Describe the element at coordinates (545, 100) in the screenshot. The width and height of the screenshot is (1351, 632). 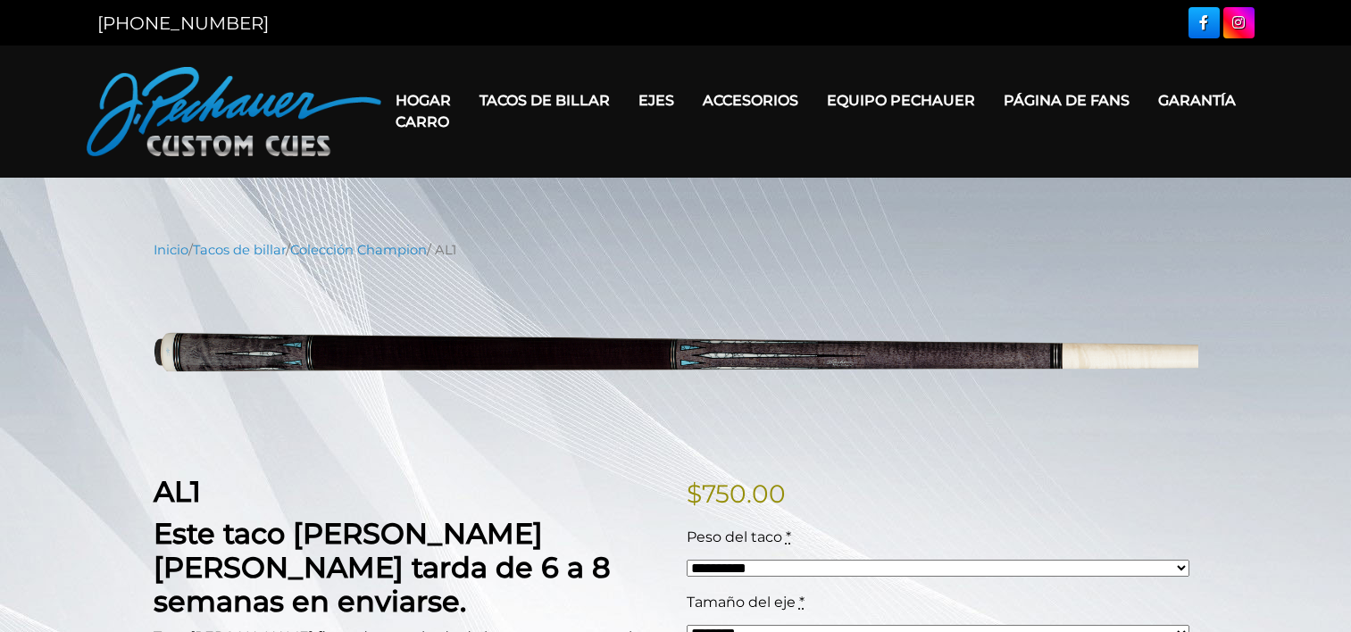
I see `font: Tacos de billar` at that location.